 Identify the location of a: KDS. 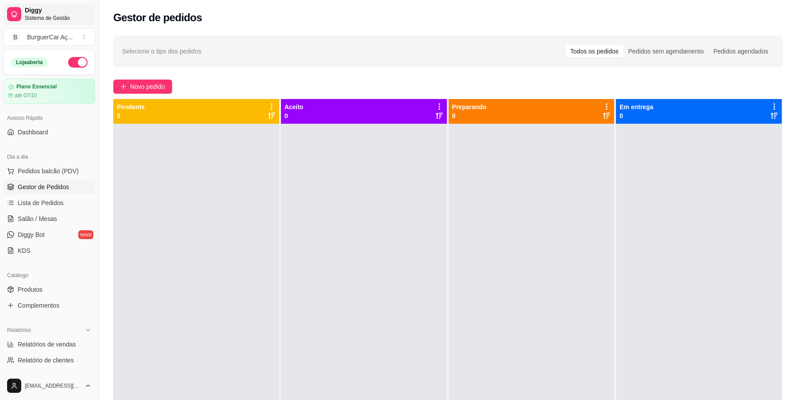
(49, 251).